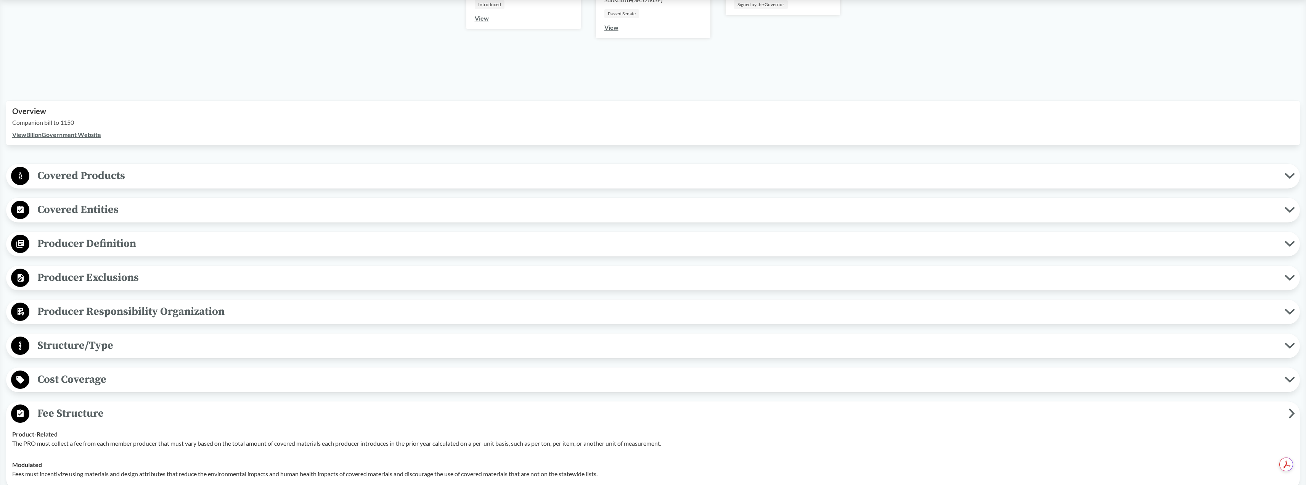 Image resolution: width=1306 pixels, height=485 pixels. Describe the element at coordinates (657, 345) in the screenshot. I see `span: Structure/Type` at that location.